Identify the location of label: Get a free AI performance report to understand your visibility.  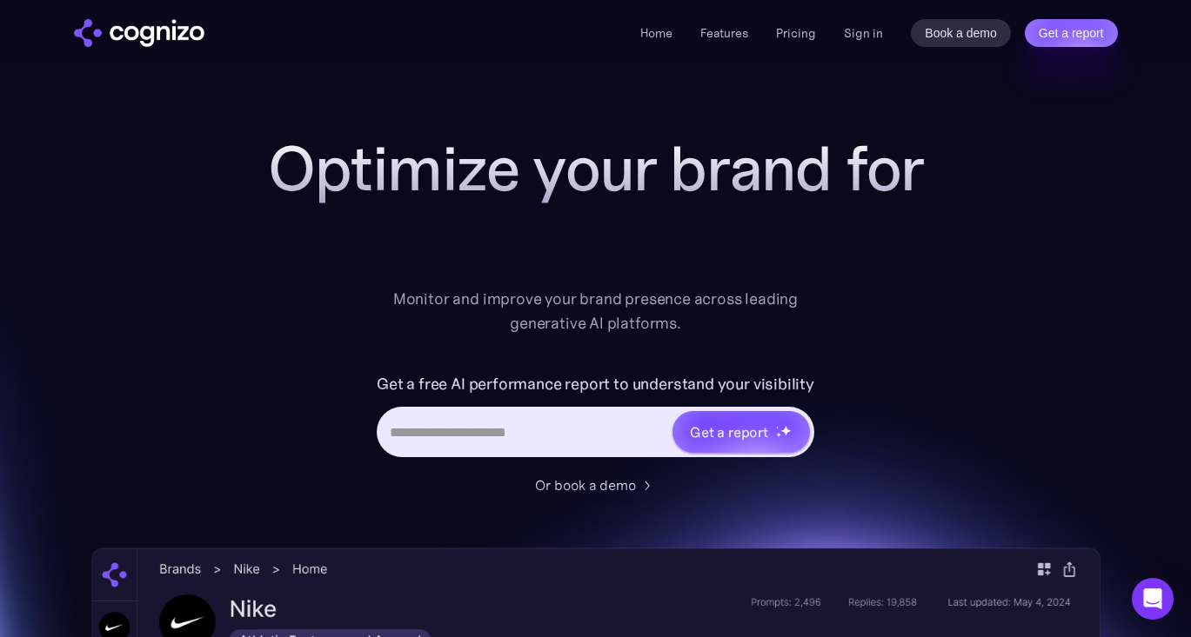
(595, 384).